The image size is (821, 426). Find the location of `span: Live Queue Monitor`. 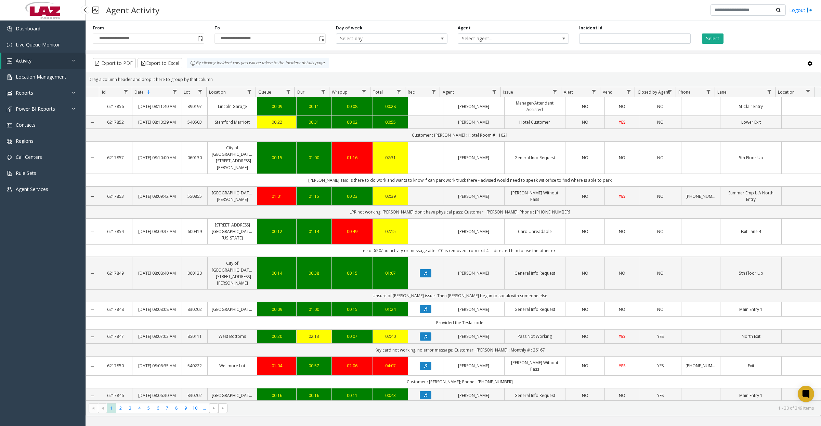

span: Live Queue Monitor is located at coordinates (38, 44).